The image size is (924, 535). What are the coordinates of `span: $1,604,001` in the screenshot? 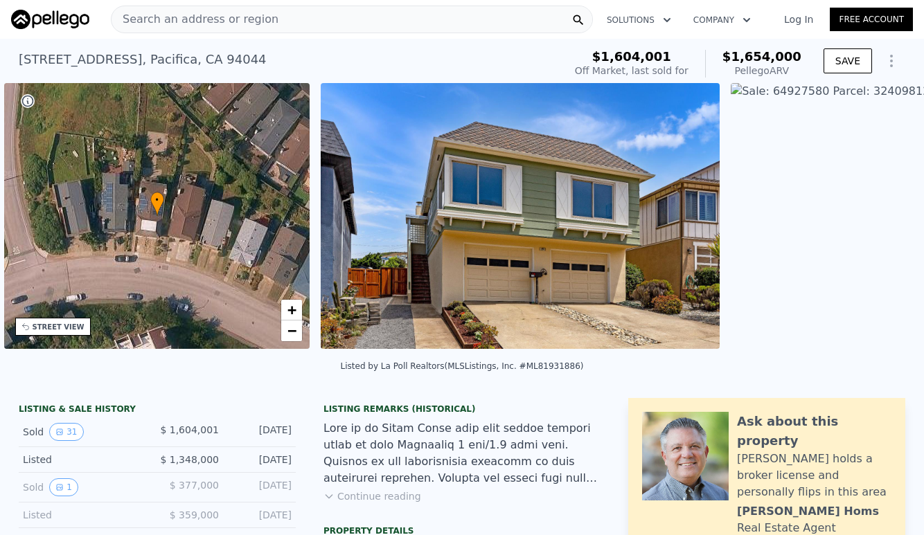 It's located at (632, 56).